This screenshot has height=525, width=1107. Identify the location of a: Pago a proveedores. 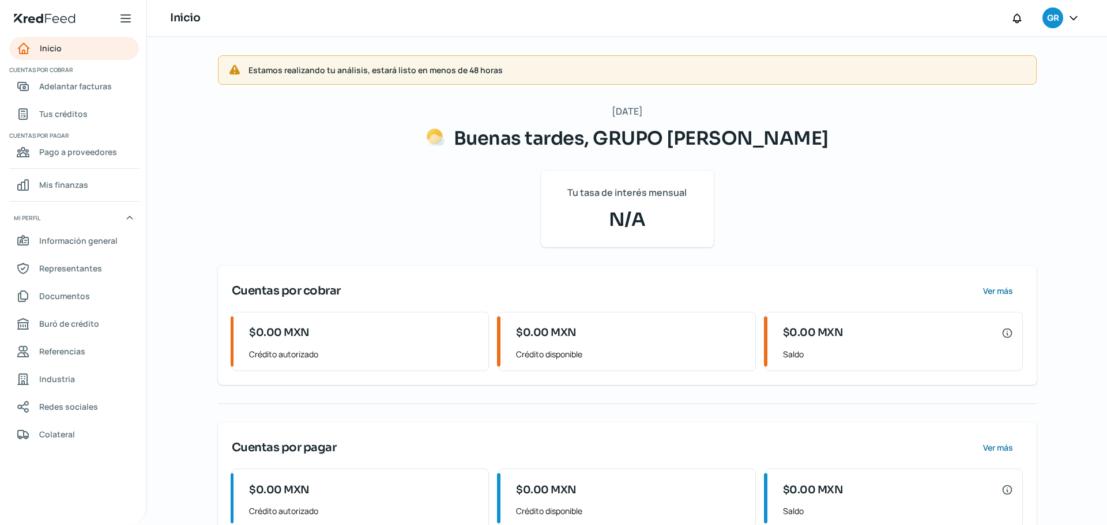
(74, 152).